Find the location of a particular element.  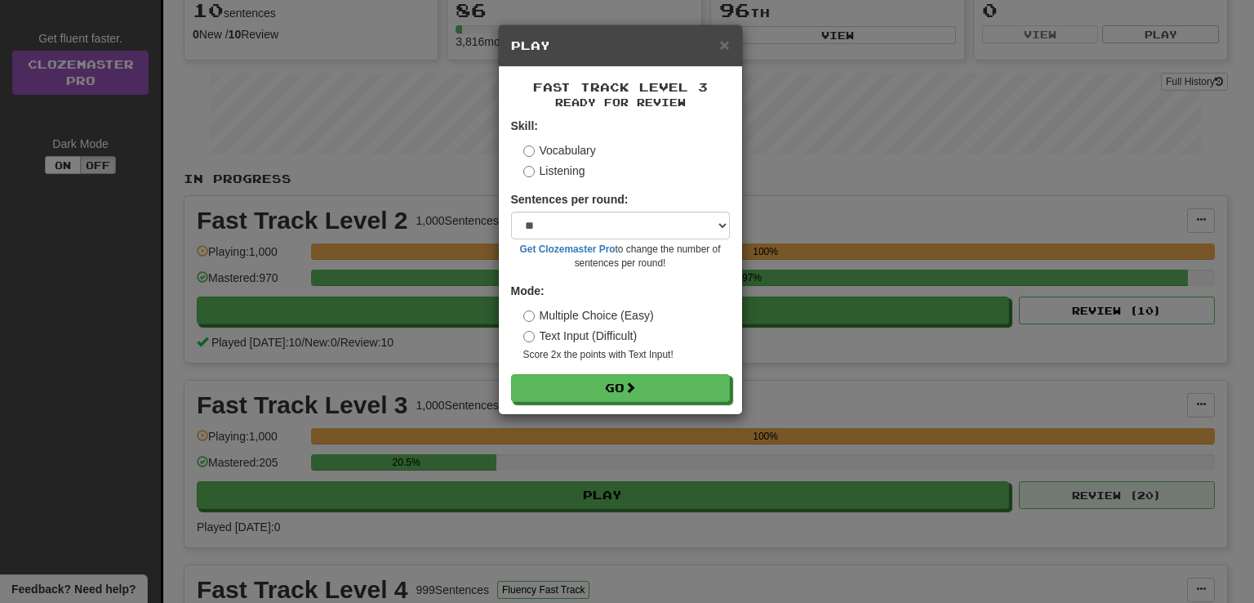

strong: Mode: is located at coordinates (527, 291).